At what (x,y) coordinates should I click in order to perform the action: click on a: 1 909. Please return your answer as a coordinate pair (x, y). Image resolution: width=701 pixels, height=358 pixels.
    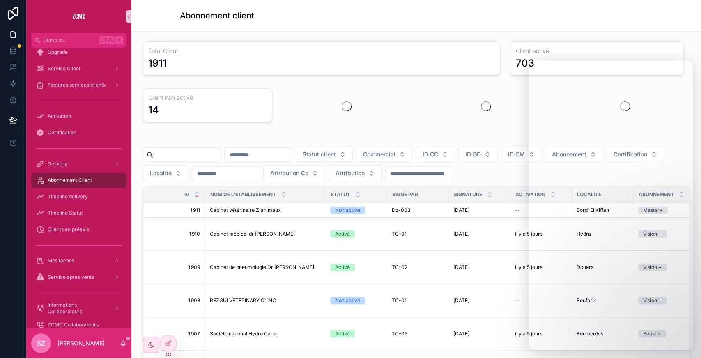
    Looking at the image, I should click on (177, 267).